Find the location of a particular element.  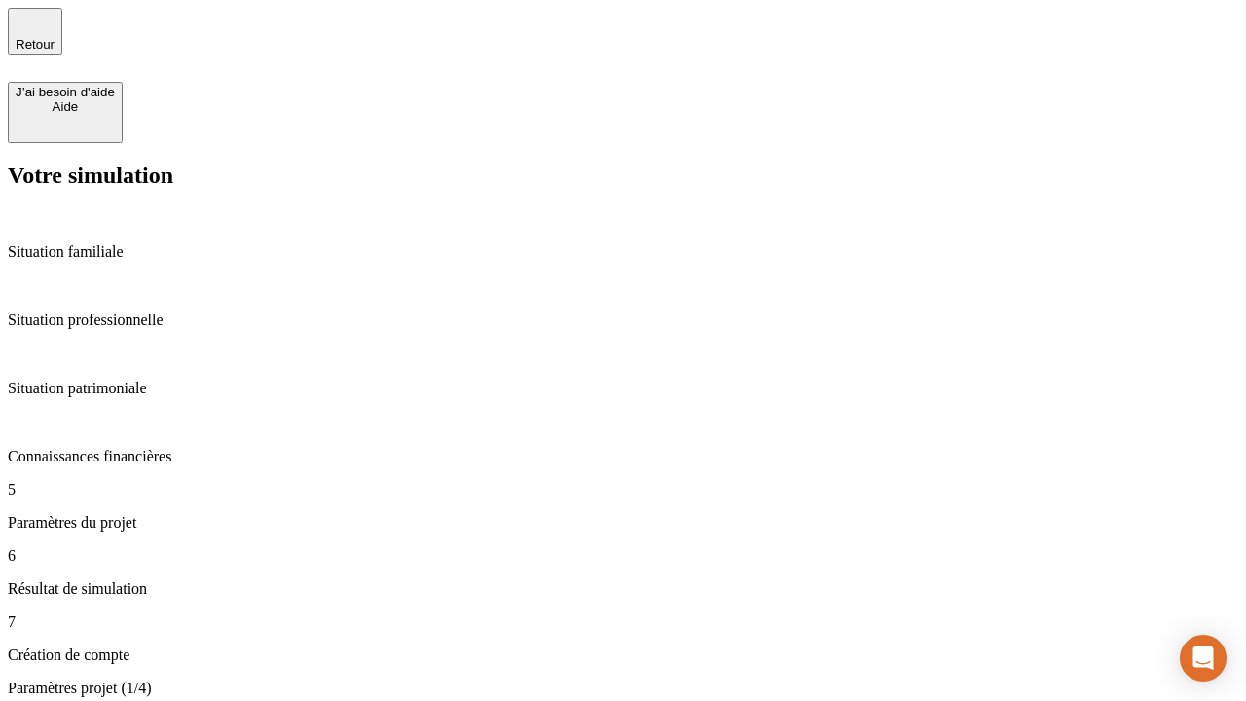

div: J’ai besoin d'aide is located at coordinates (65, 92).